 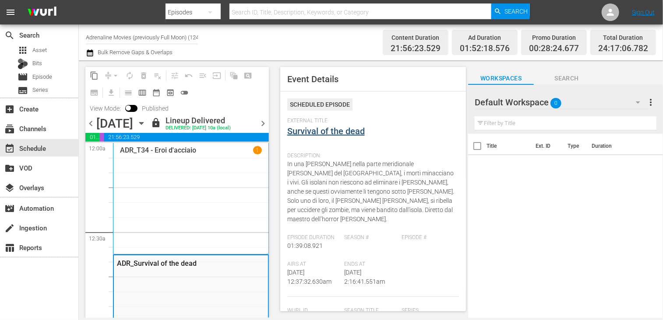 What do you see at coordinates (127, 92) in the screenshot?
I see `span: Day Calendar View` at bounding box center [127, 92].